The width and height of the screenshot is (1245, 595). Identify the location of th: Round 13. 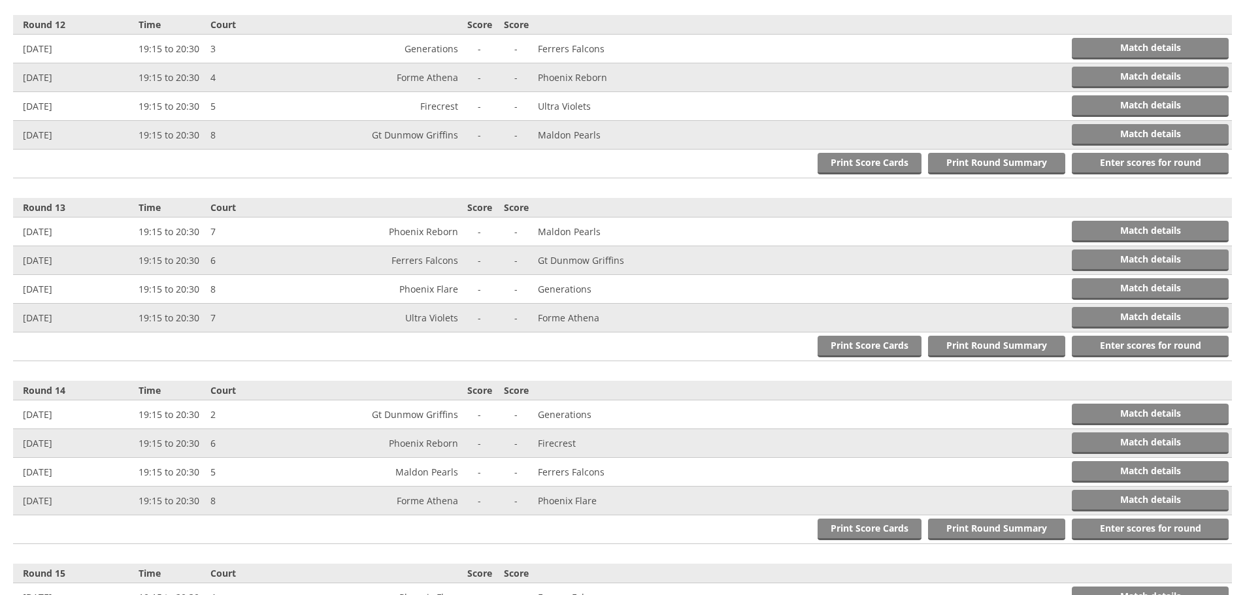
(74, 208).